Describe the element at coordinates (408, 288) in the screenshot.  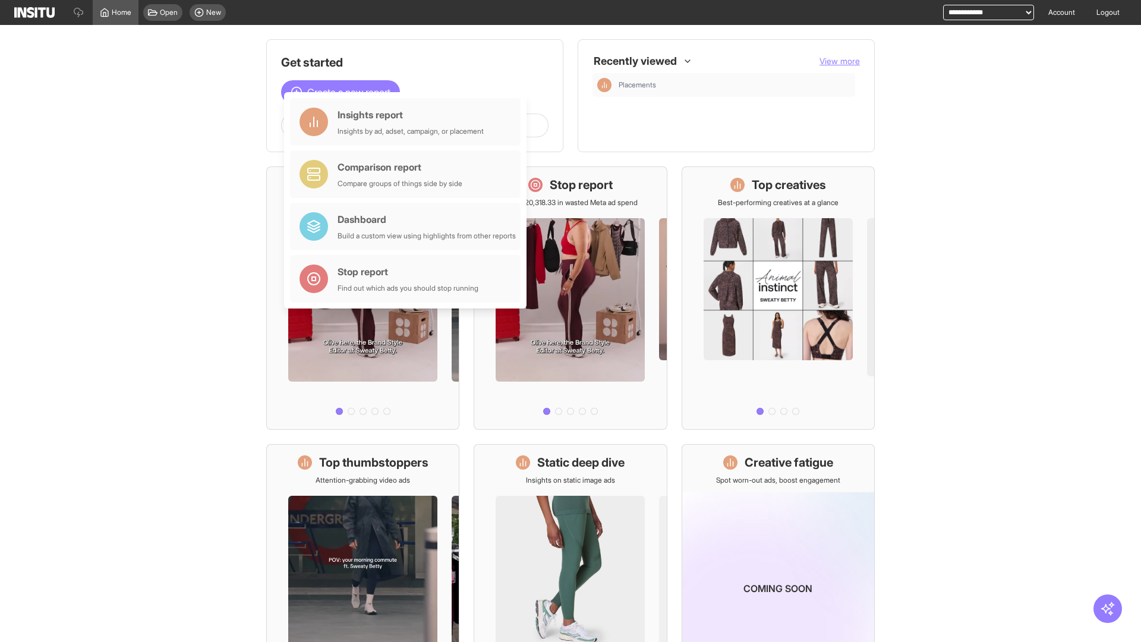
I see `div: Find out which ads you should stop running` at that location.